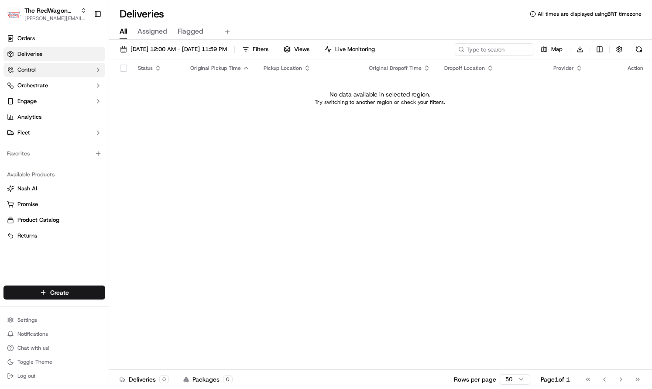  What do you see at coordinates (54, 38) in the screenshot?
I see `a: Orders` at bounding box center [54, 38].